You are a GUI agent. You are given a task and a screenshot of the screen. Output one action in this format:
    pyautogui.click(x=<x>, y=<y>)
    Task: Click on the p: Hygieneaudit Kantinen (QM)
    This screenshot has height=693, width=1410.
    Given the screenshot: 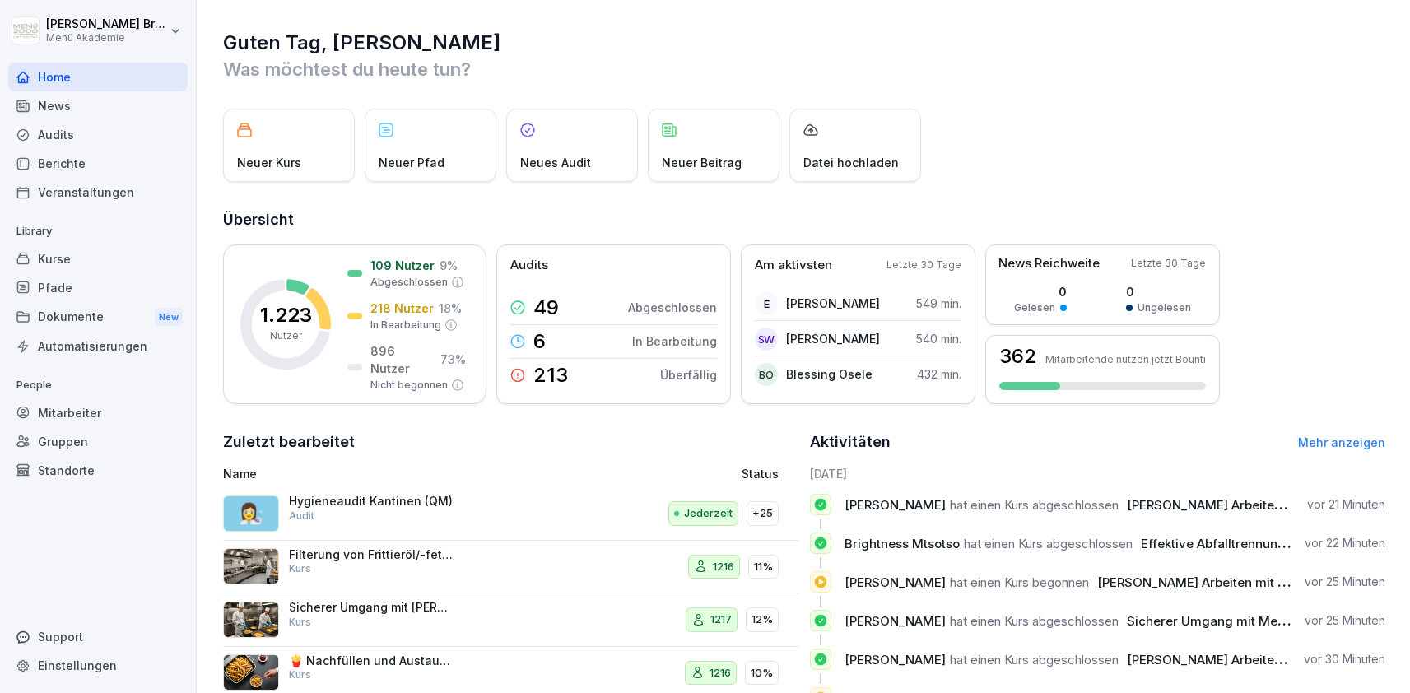 What is the action you would take?
    pyautogui.click(x=371, y=501)
    